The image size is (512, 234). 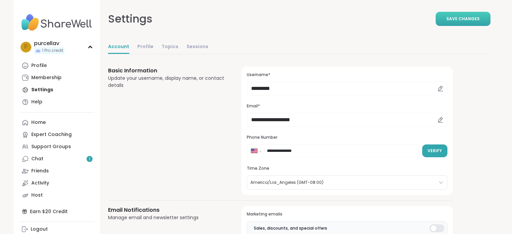 What do you see at coordinates (26, 47) in the screenshot?
I see `span: p` at bounding box center [26, 47].